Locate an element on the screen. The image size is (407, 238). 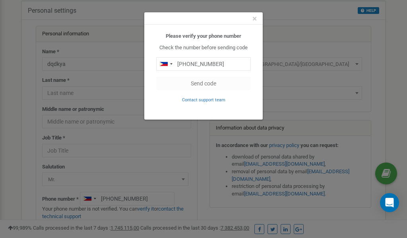
div: Open Intercom Messenger is located at coordinates (389, 203).